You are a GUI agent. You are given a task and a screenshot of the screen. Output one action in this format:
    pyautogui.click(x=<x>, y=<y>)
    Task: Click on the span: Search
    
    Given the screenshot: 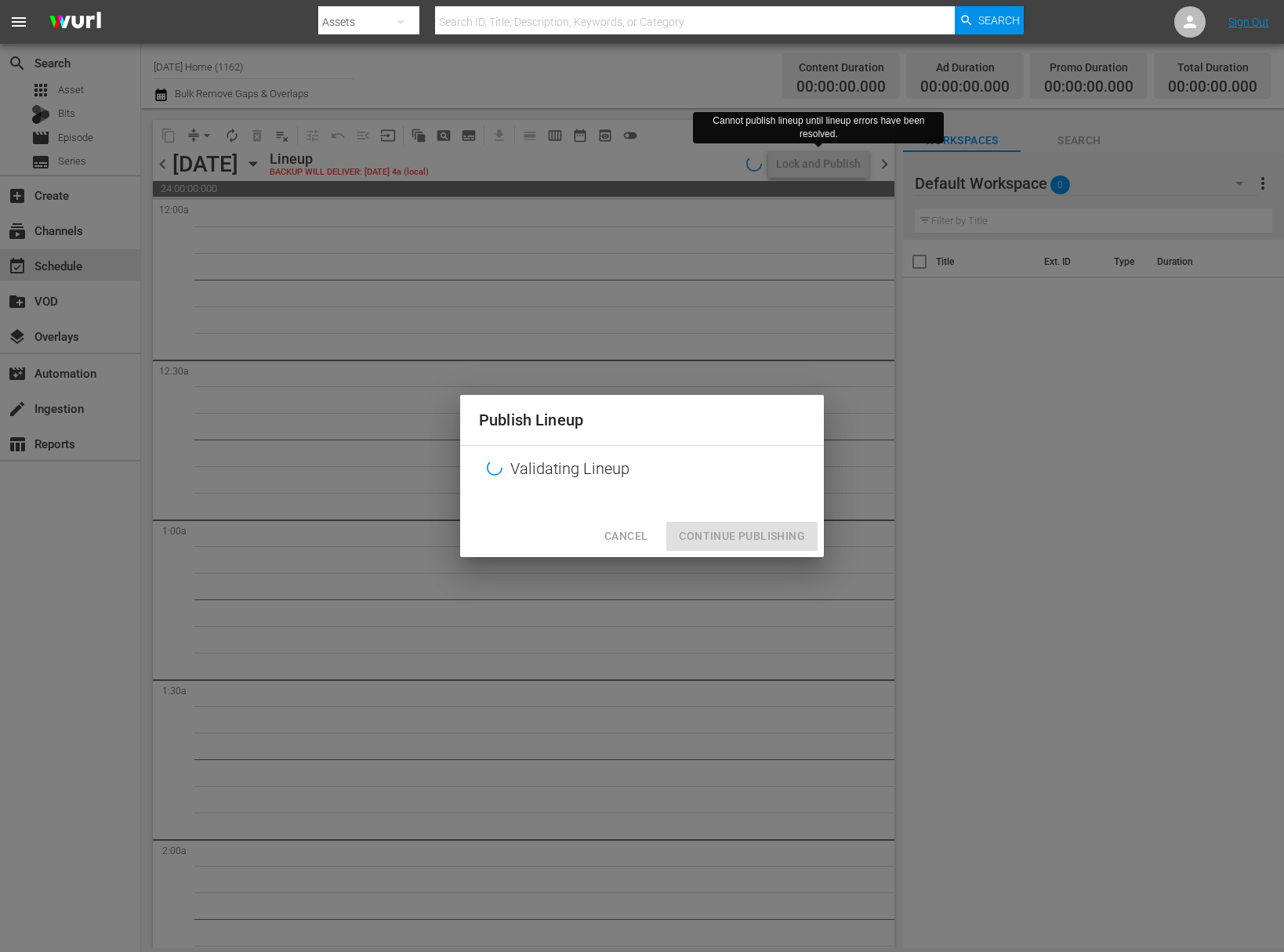 What is the action you would take?
    pyautogui.click(x=998, y=21)
    